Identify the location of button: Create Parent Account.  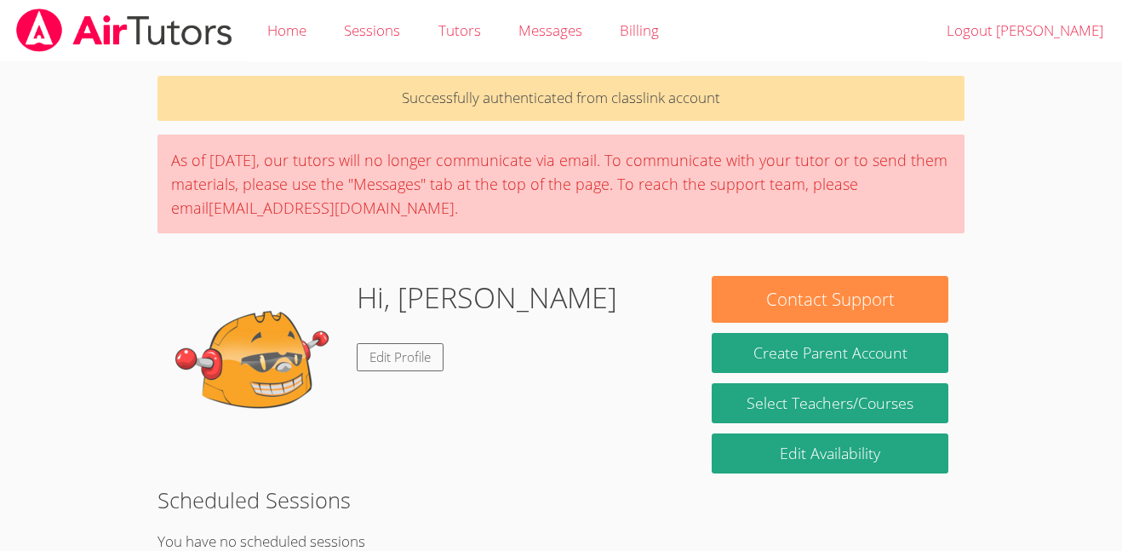
(830, 353).